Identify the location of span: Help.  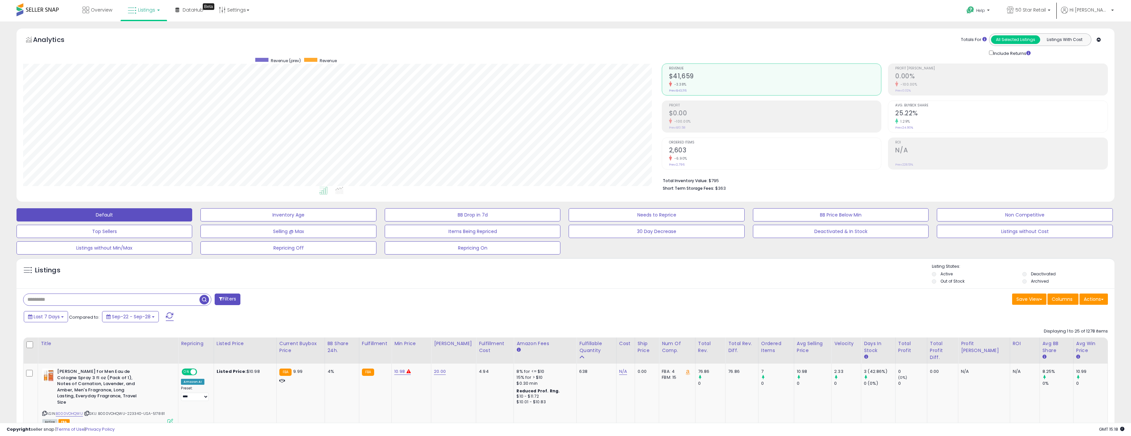
(981, 10).